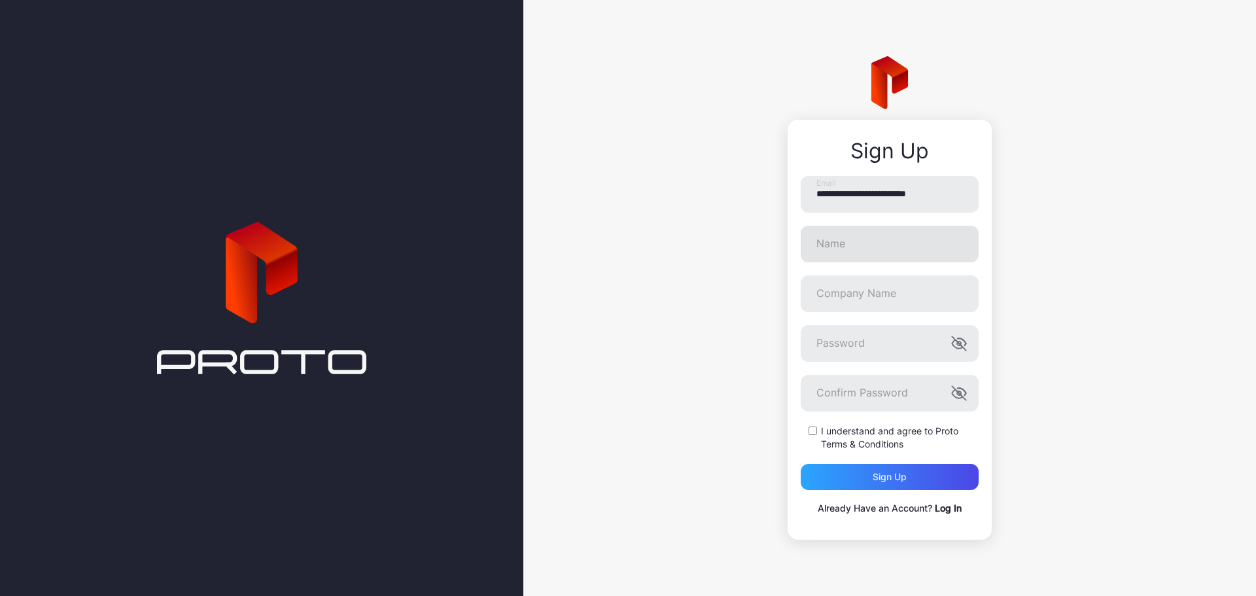 The width and height of the screenshot is (1256, 596). I want to click on input: Company Name, so click(889, 294).